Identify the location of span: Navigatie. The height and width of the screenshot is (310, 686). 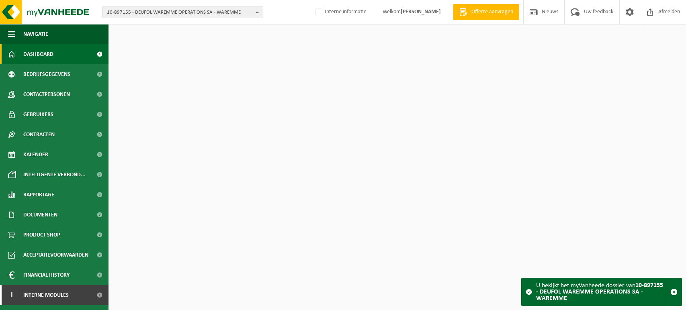
(36, 34).